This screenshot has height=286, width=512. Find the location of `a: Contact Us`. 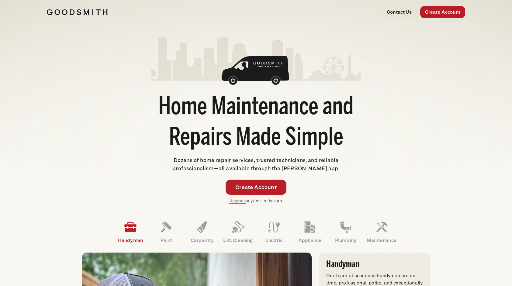

a: Contact Us is located at coordinates (399, 12).